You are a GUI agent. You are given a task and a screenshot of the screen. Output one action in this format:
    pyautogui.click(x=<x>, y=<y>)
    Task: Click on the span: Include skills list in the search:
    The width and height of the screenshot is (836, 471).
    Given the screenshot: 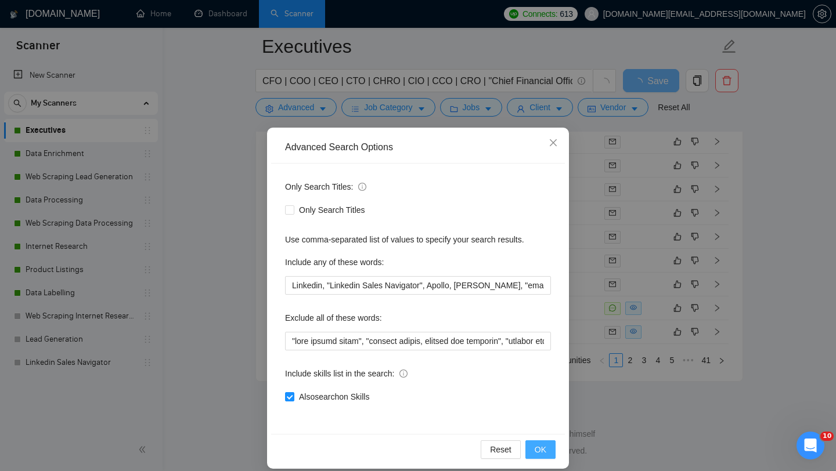 What is the action you would take?
    pyautogui.click(x=346, y=374)
    